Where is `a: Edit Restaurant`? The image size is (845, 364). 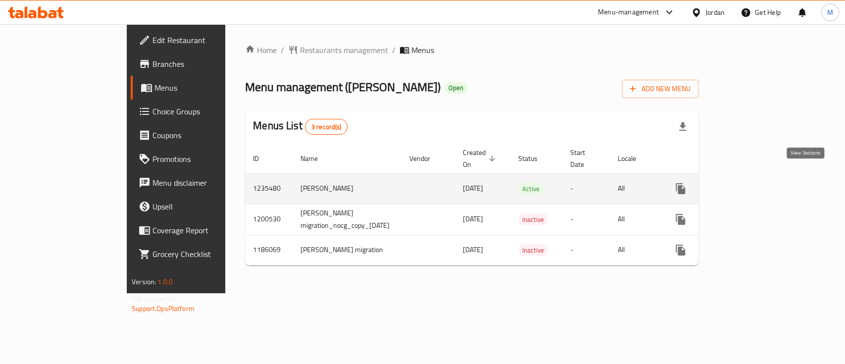 a: Edit Restaurant is located at coordinates (199, 40).